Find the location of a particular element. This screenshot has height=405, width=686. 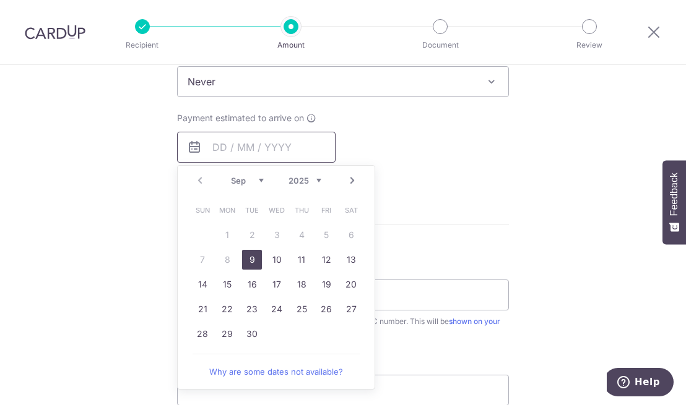

span: Help is located at coordinates (40, 14).